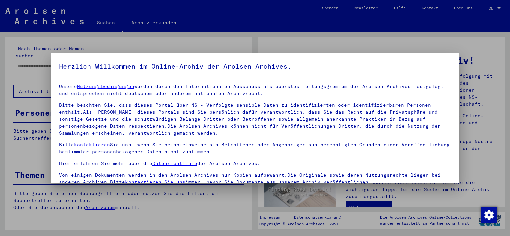 This screenshot has height=236, width=510. What do you see at coordinates (255, 163) in the screenshot?
I see `p: Hier erfahren Sie mehr über die der Arolsen Archives.` at bounding box center [255, 163].